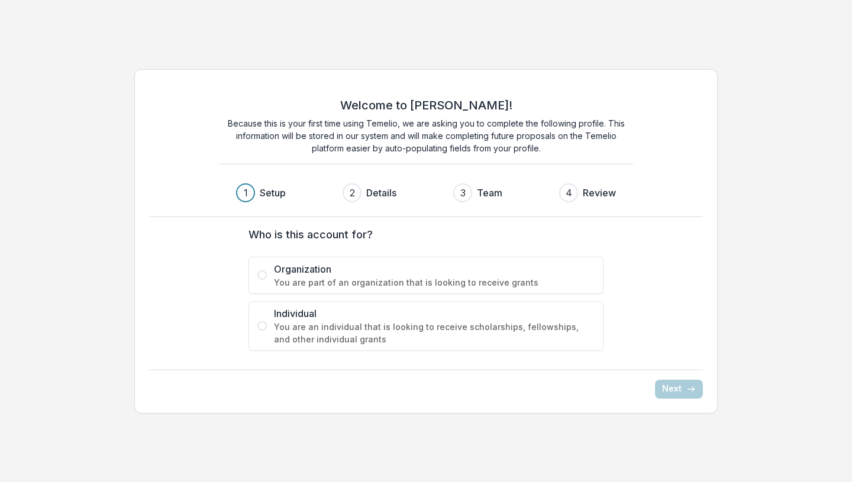 This screenshot has width=852, height=482. Describe the element at coordinates (434, 333) in the screenshot. I see `span: You are an individual that is looking to receive scholarships, fellowships, and other individual ...` at that location.